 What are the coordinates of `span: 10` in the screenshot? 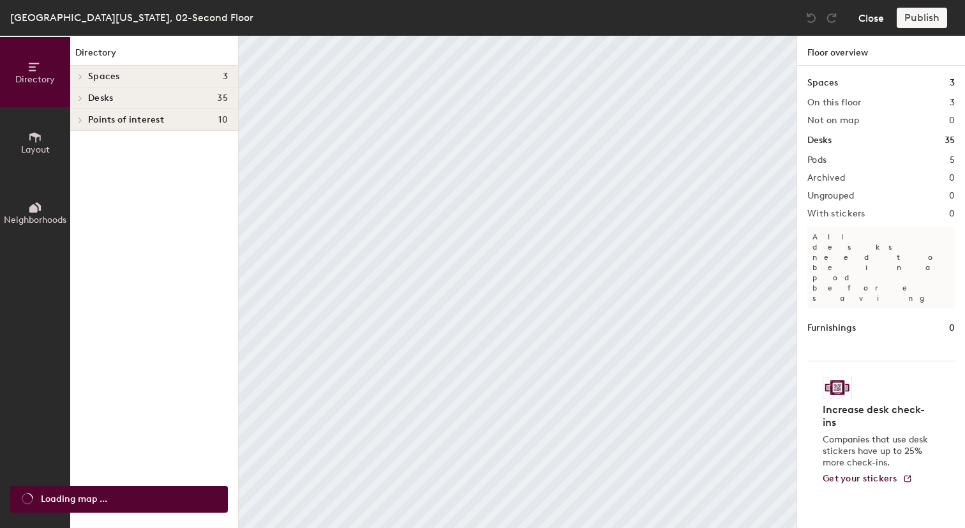 It's located at (223, 120).